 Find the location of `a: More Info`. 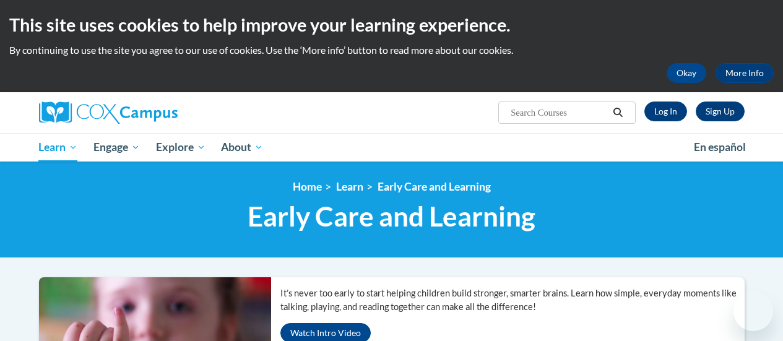

a: More Info is located at coordinates (745, 73).